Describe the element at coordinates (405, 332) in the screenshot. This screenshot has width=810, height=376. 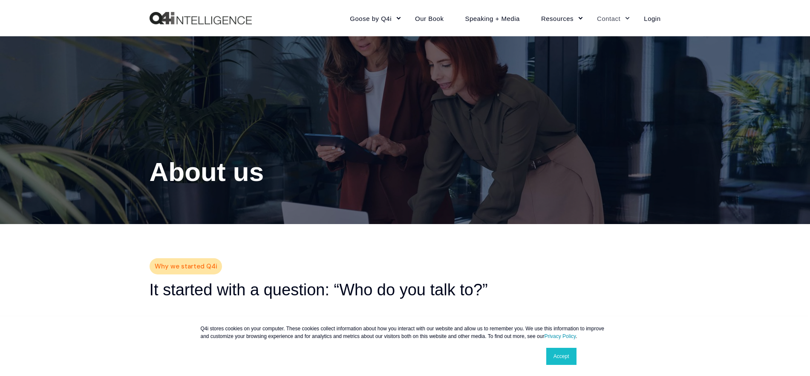
I see `p: Q4i stores cookies on your computer. These cookies collect information about how you interact wit...` at that location.